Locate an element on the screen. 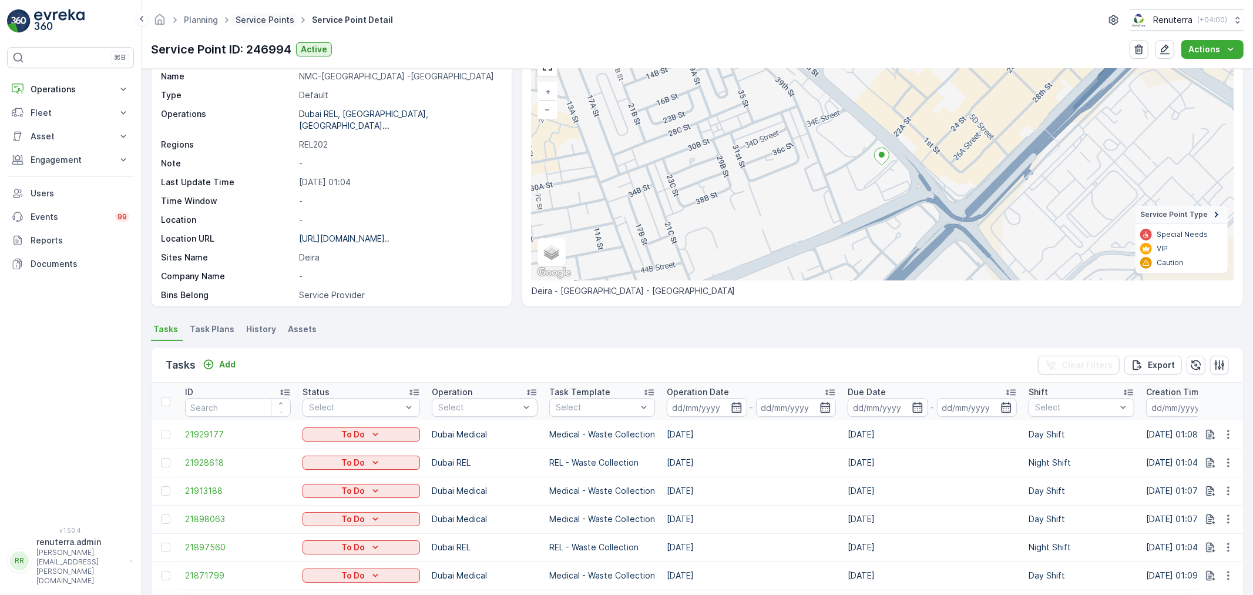 This screenshot has height=595, width=1253. a: 21929177 is located at coordinates (238, 434).